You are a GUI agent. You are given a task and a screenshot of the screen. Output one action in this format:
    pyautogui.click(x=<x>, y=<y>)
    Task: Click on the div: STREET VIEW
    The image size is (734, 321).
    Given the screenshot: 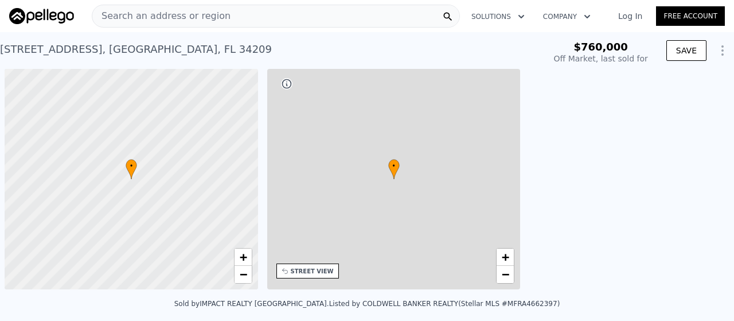 What is the action you would take?
    pyautogui.click(x=312, y=271)
    